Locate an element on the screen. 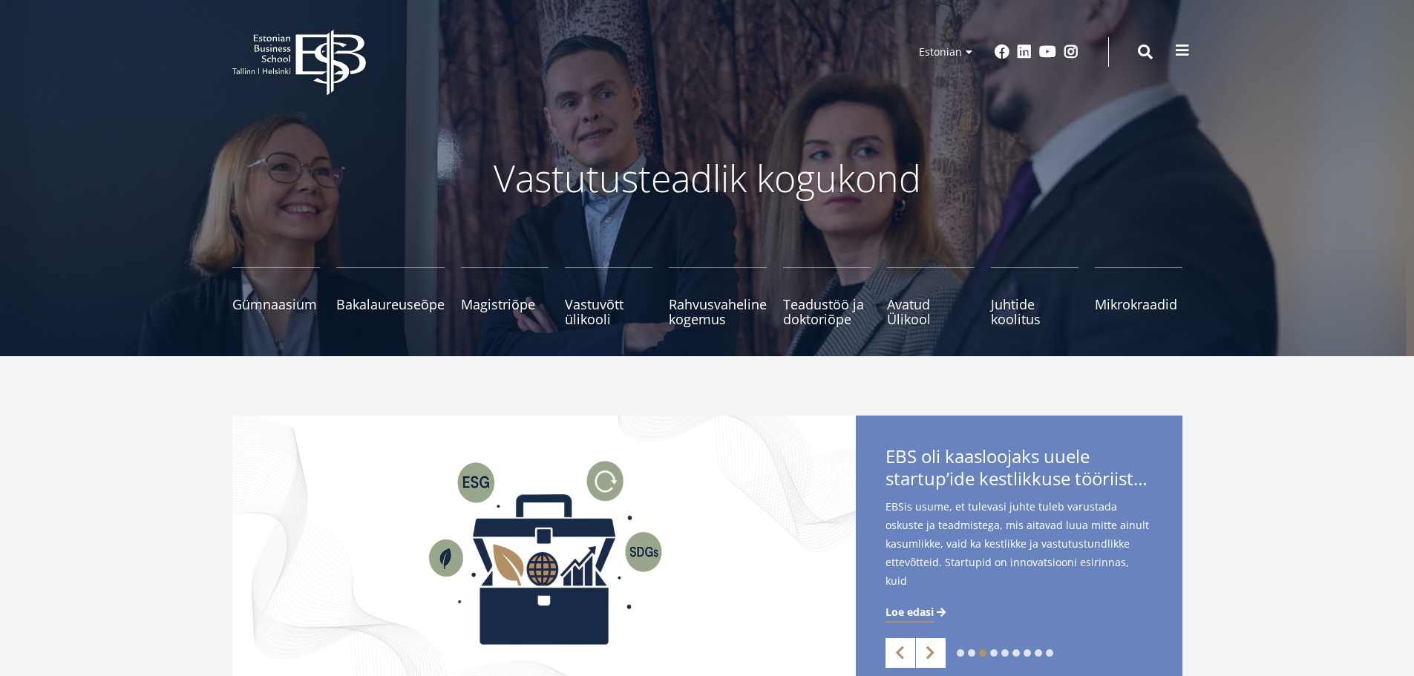 Image resolution: width=1414 pixels, height=676 pixels. a: 5 is located at coordinates (1005, 653).